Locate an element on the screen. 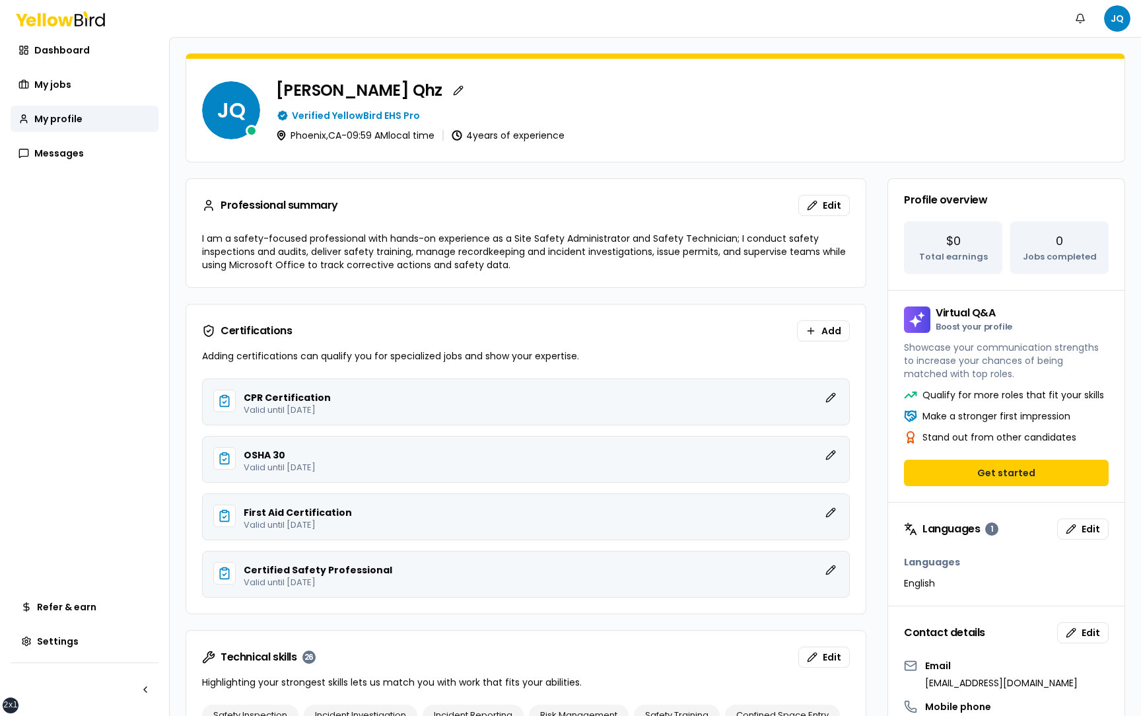 The image size is (1141, 716). h3: CPR Certification is located at coordinates (287, 398).